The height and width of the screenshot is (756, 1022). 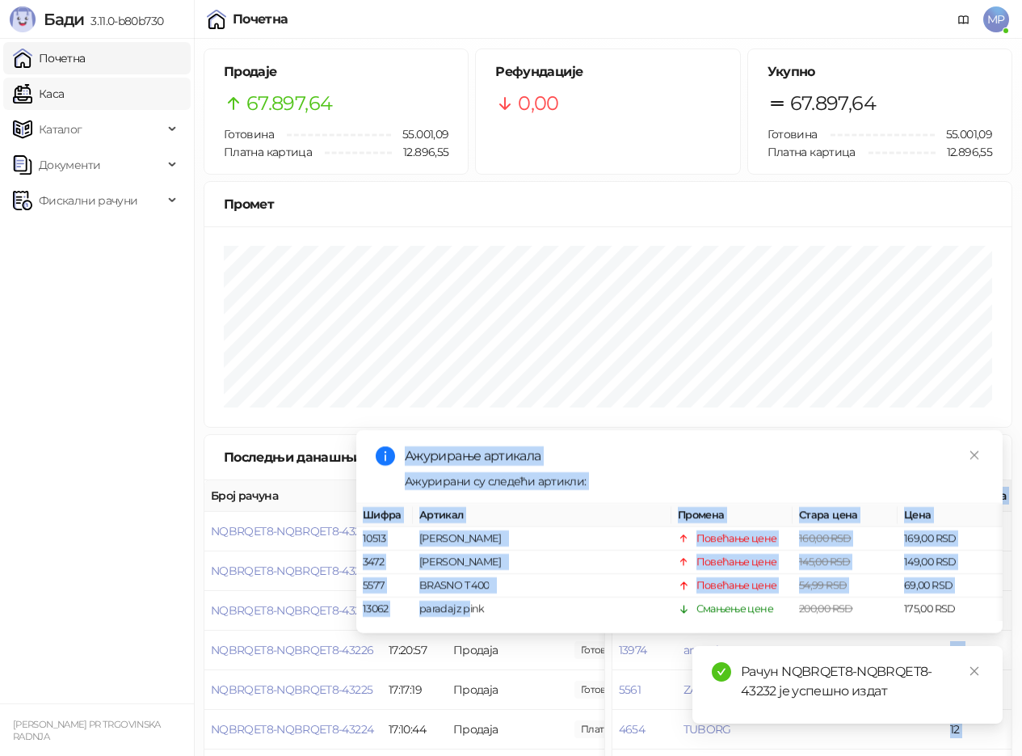 What do you see at coordinates (260, 19) in the screenshot?
I see `div: Почетна` at bounding box center [260, 19].